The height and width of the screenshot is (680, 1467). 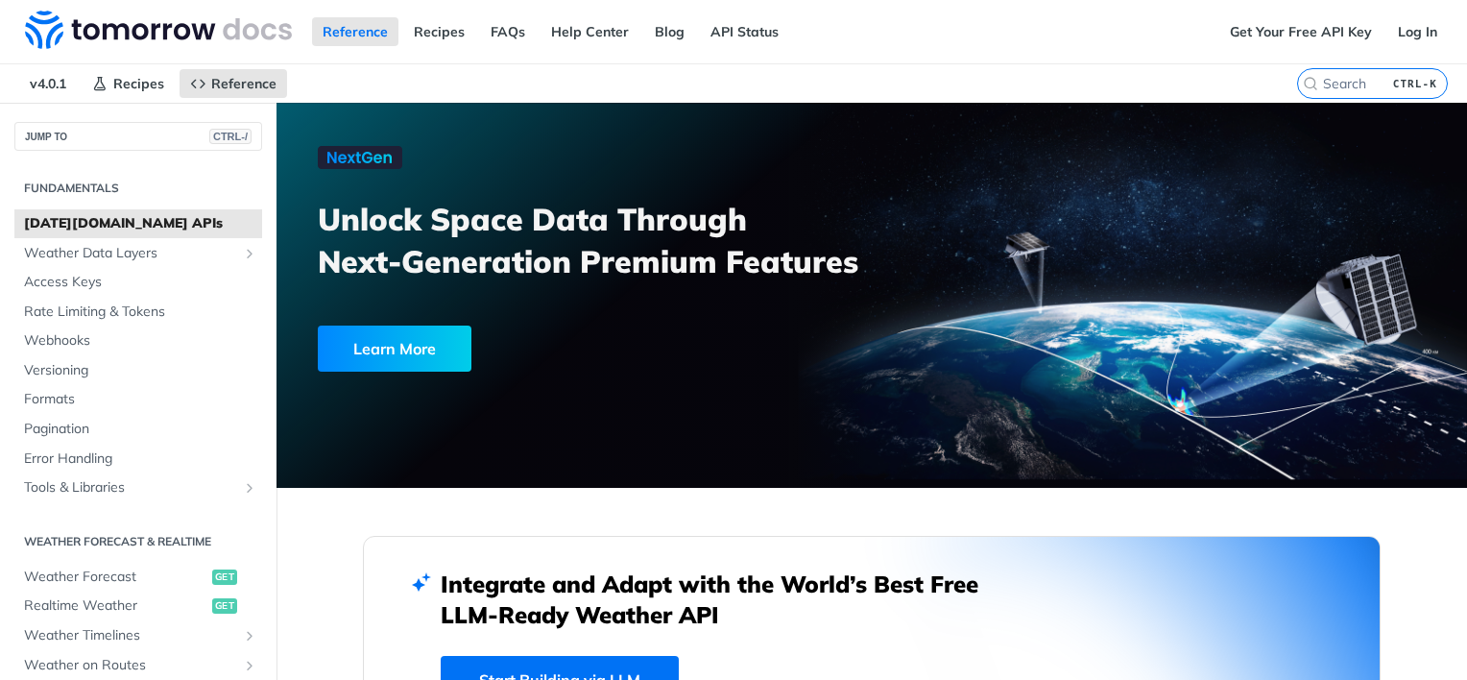 What do you see at coordinates (138, 254) in the screenshot?
I see `a: Weather Data LayersShow subpages for Weather Data Layers` at bounding box center [138, 254].